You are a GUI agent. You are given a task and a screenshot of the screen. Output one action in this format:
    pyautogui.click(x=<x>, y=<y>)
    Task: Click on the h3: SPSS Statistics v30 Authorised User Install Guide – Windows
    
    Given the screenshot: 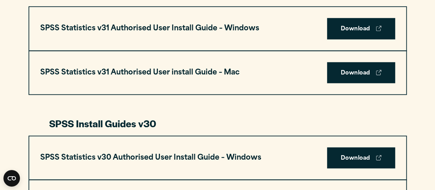 What is the action you would take?
    pyautogui.click(x=151, y=158)
    